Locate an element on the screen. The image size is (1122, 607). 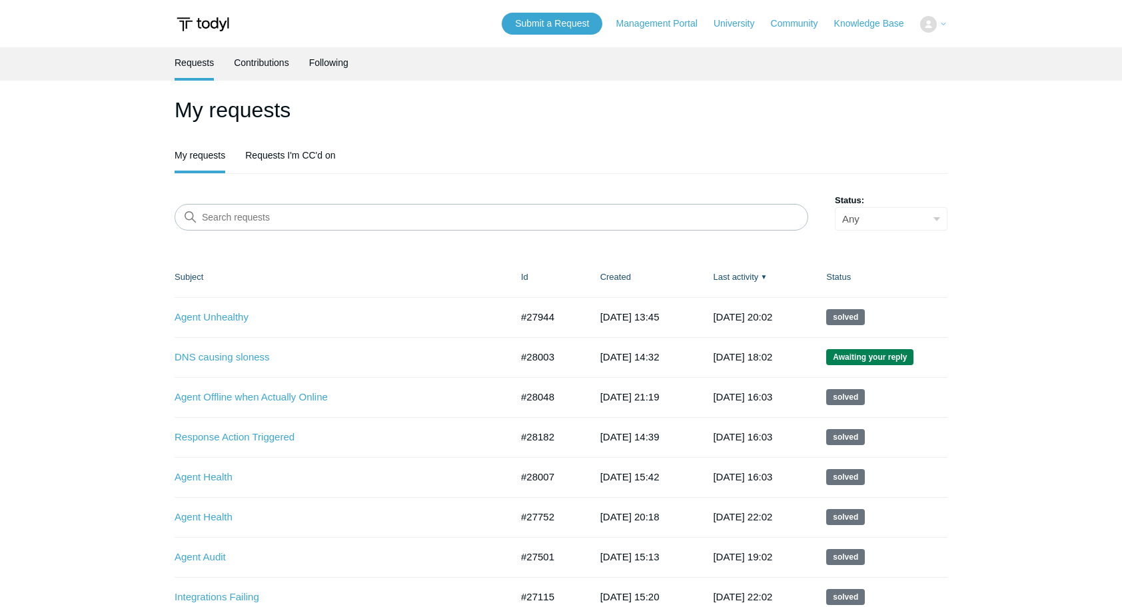
th: Status is located at coordinates (880, 277).